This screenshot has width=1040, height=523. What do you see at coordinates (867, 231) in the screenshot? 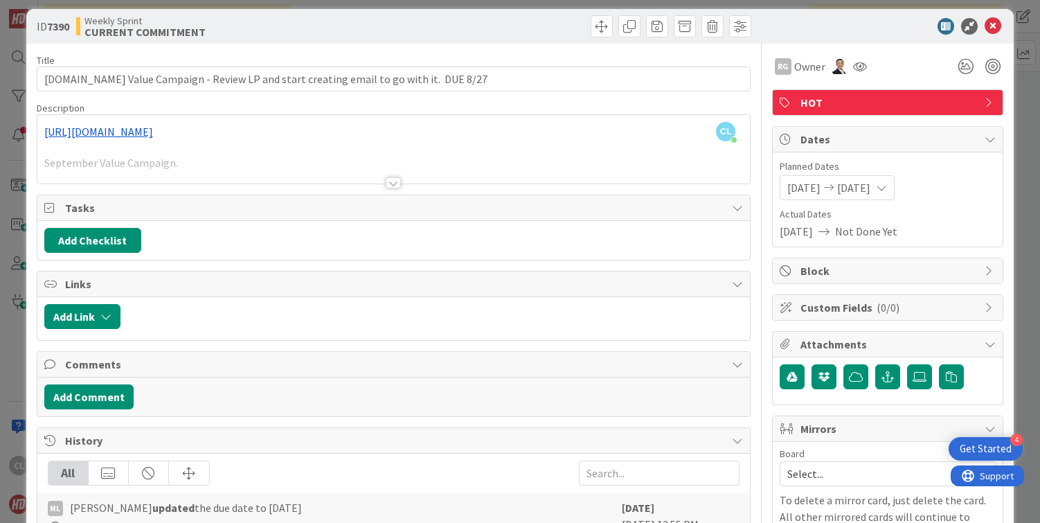
I see `span: Not Done Yet` at bounding box center [867, 231].